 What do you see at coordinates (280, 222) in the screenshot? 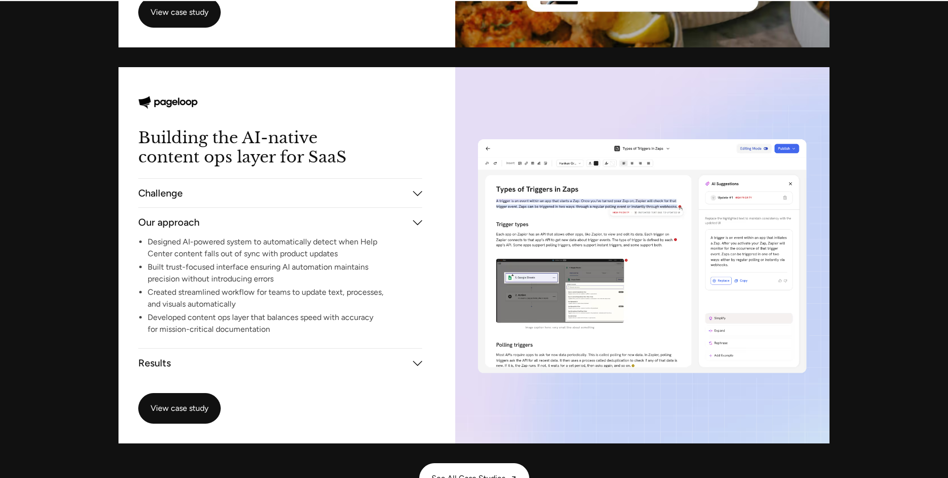
I see `button: Our approach` at bounding box center [280, 222].